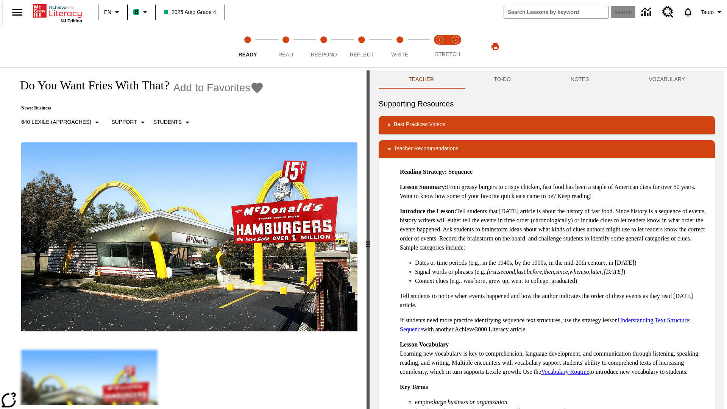 This screenshot has width=727, height=409. What do you see at coordinates (597, 272) in the screenshot?
I see `em: later` at bounding box center [597, 272].